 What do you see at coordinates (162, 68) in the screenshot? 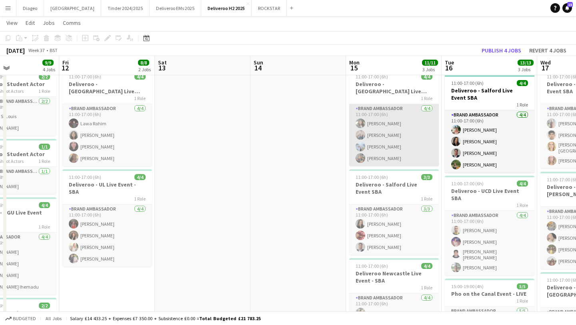
I see `span: 13` at bounding box center [162, 68].